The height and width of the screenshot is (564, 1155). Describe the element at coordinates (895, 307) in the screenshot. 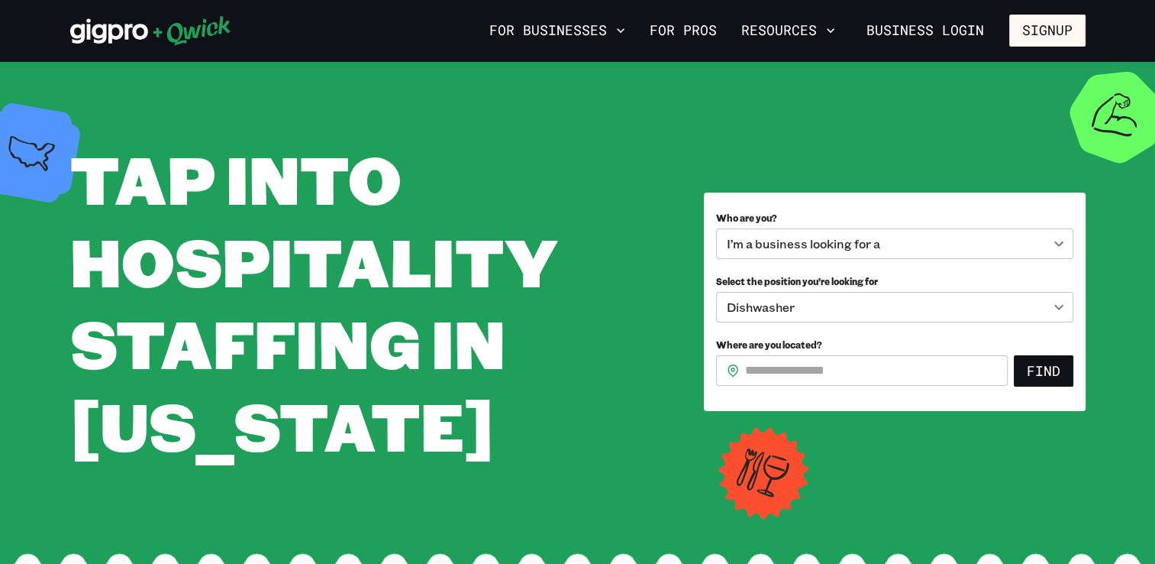

I see `div: Dishwasher` at that location.